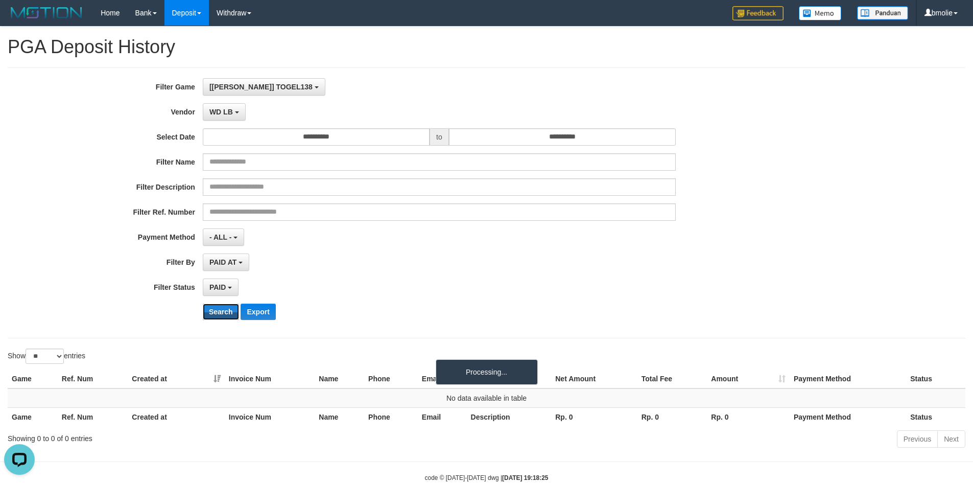 The width and height of the screenshot is (973, 483). Describe the element at coordinates (918, 439) in the screenshot. I see `a: Previous` at that location.